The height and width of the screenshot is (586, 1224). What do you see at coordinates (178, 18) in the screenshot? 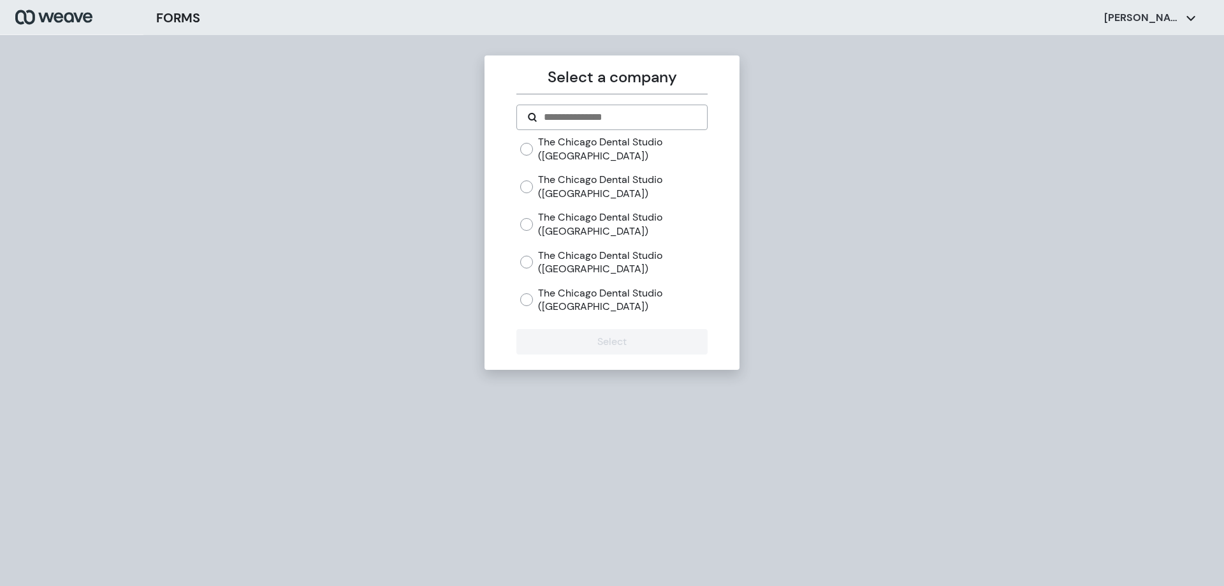
I see `h3: FORMS` at bounding box center [178, 18].